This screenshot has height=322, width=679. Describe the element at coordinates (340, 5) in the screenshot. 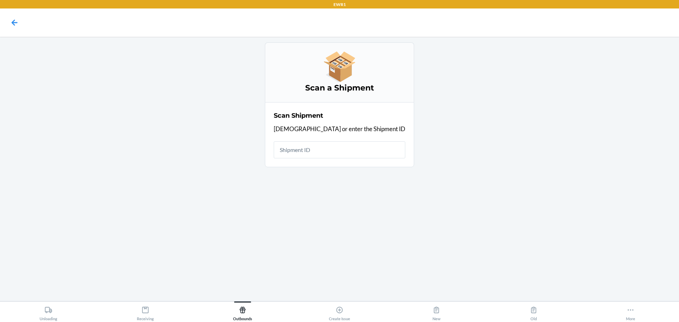

I see `p: EWR1` at that location.